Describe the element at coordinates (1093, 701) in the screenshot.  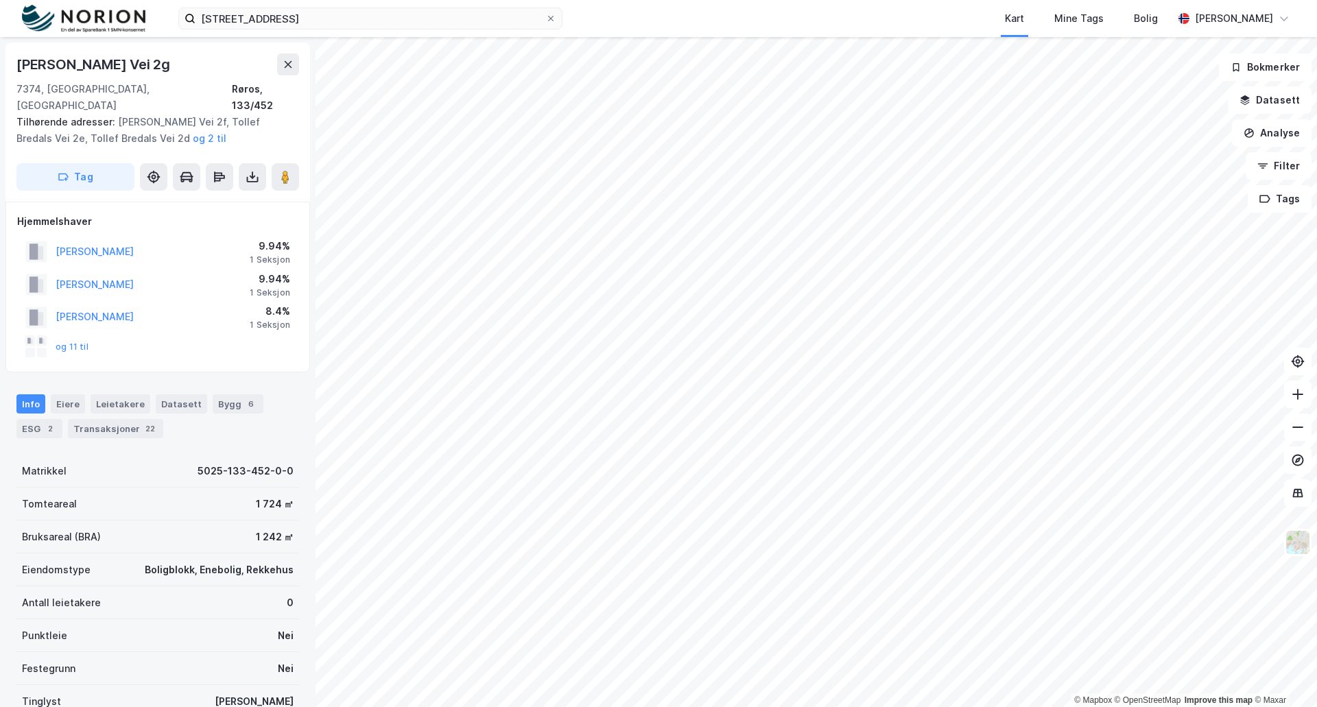
I see `a: Mapbox` at that location.